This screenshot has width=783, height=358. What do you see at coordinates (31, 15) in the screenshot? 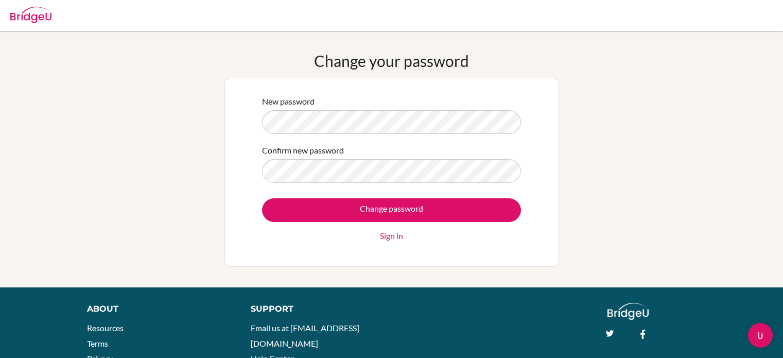
I see `img: Bridge-U` at bounding box center [31, 15].